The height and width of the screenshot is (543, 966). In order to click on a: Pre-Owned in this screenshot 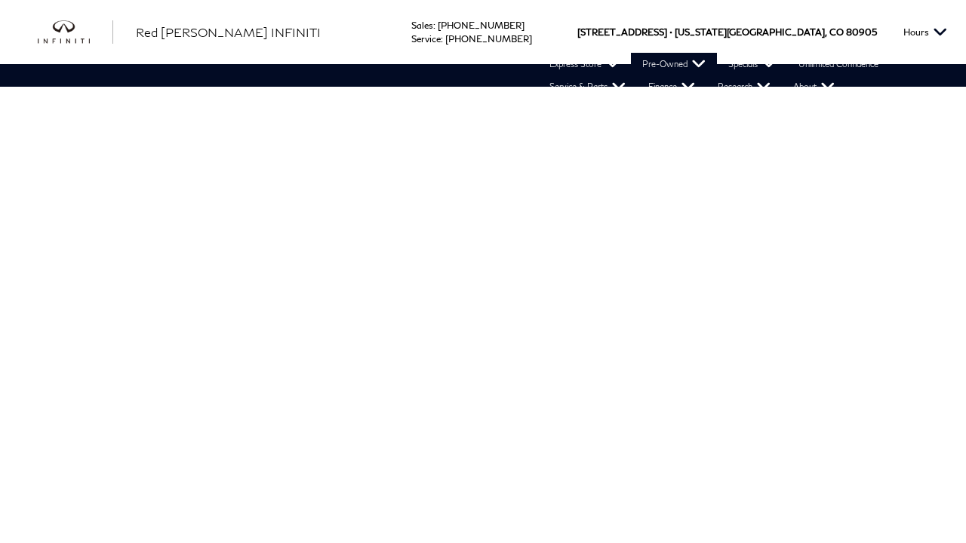, I will do `click(674, 64)`.